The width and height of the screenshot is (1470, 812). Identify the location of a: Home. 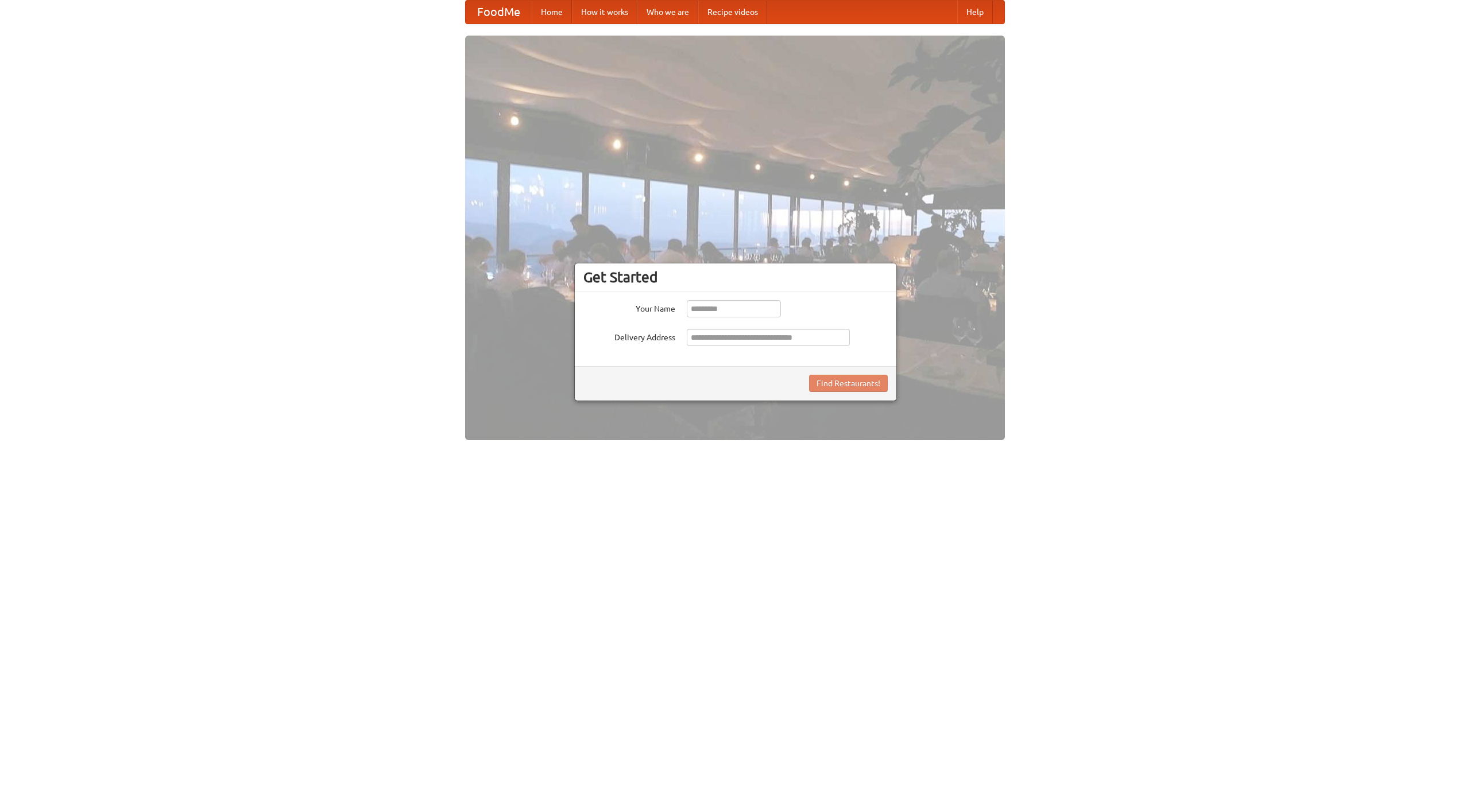
(552, 12).